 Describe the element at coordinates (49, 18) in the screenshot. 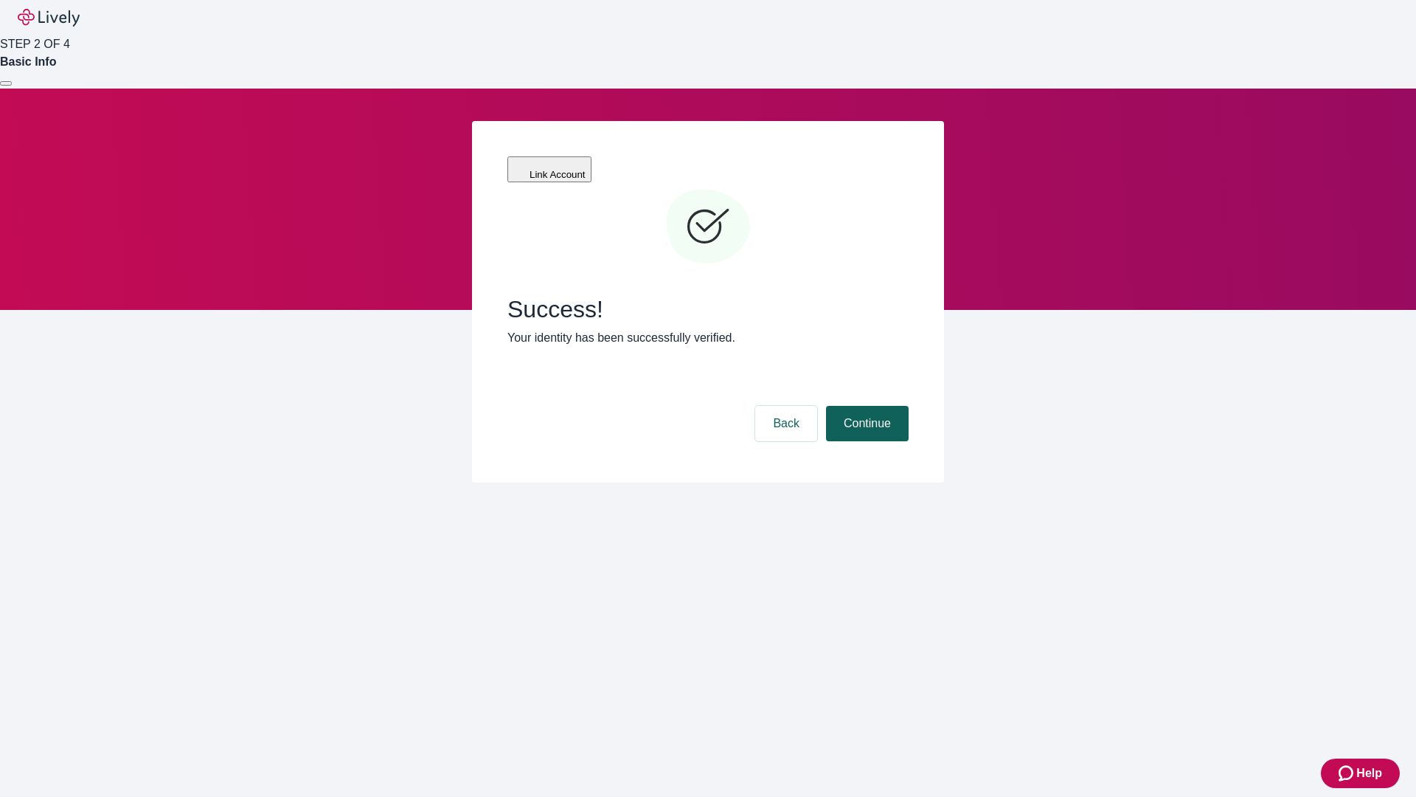

I see `img: Lively` at that location.